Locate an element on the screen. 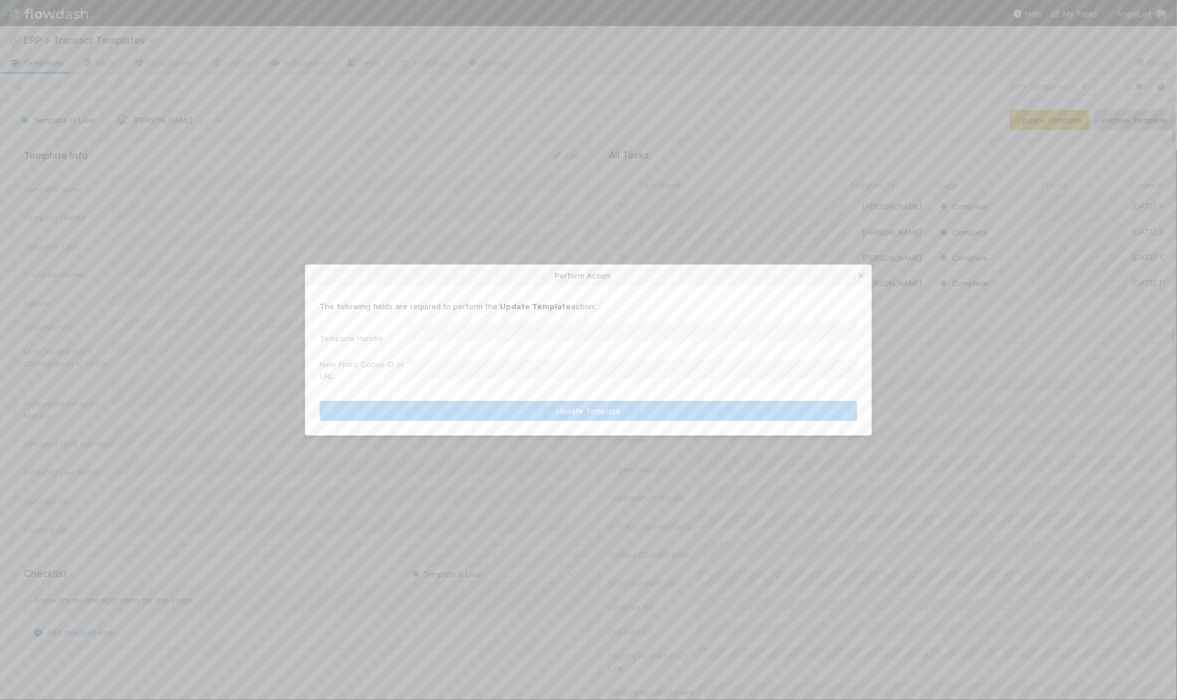  label: New Front Convo ID or URL is located at coordinates (364, 370).